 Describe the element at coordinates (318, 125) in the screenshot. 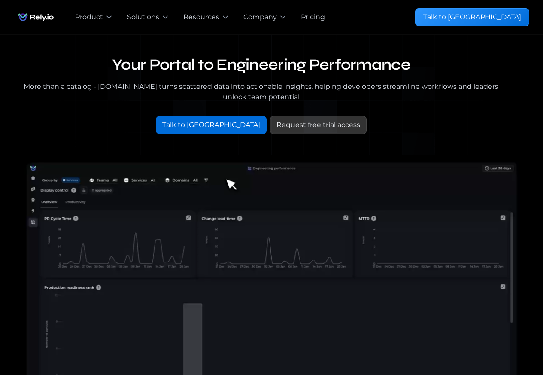

I see `div: Request free trial access` at that location.